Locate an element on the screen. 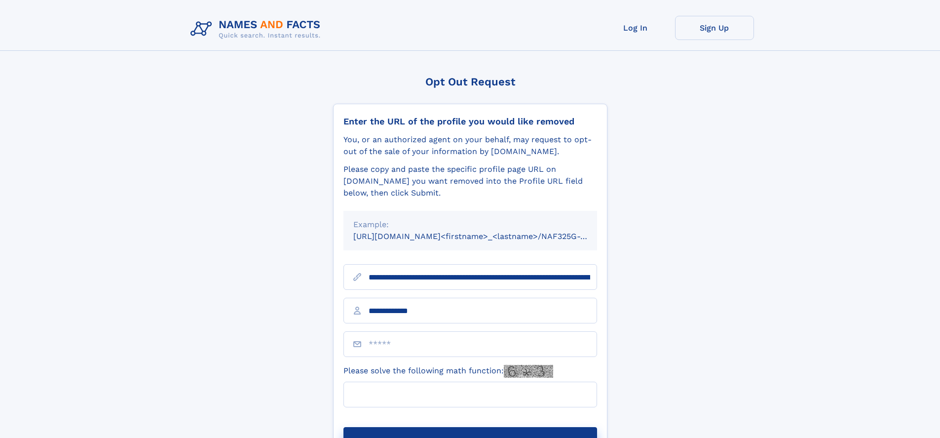  label: Please solve the following math function: is located at coordinates (448, 371).